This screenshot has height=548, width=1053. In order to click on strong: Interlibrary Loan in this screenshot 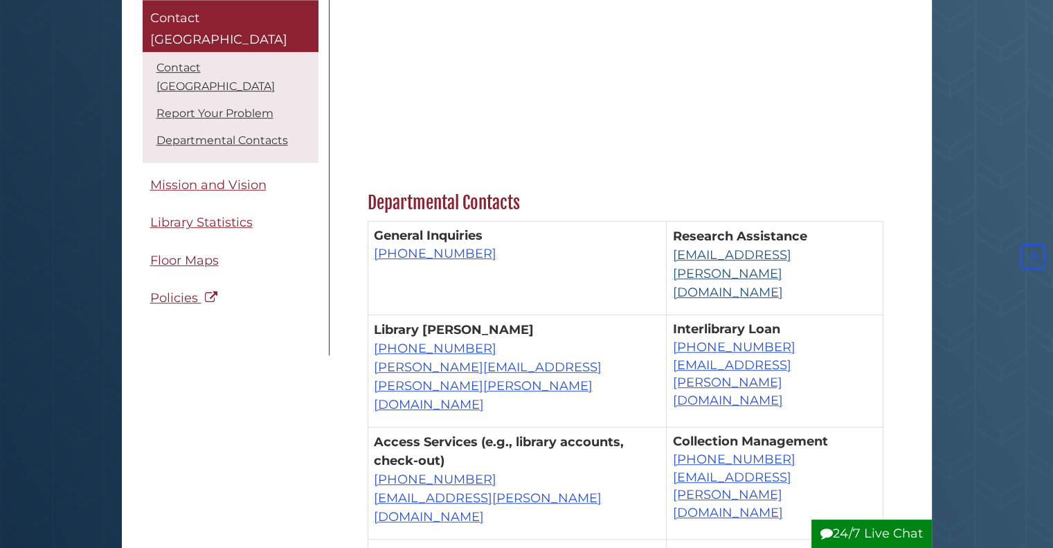, I will do `click(726, 329)`.